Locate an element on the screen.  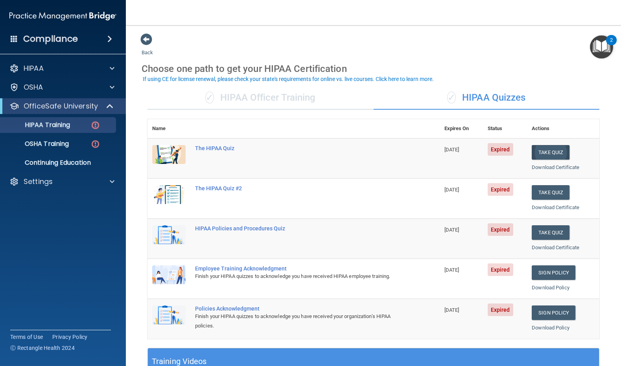
div: HIPAA Policies and Procedures Quiz is located at coordinates (298, 228).